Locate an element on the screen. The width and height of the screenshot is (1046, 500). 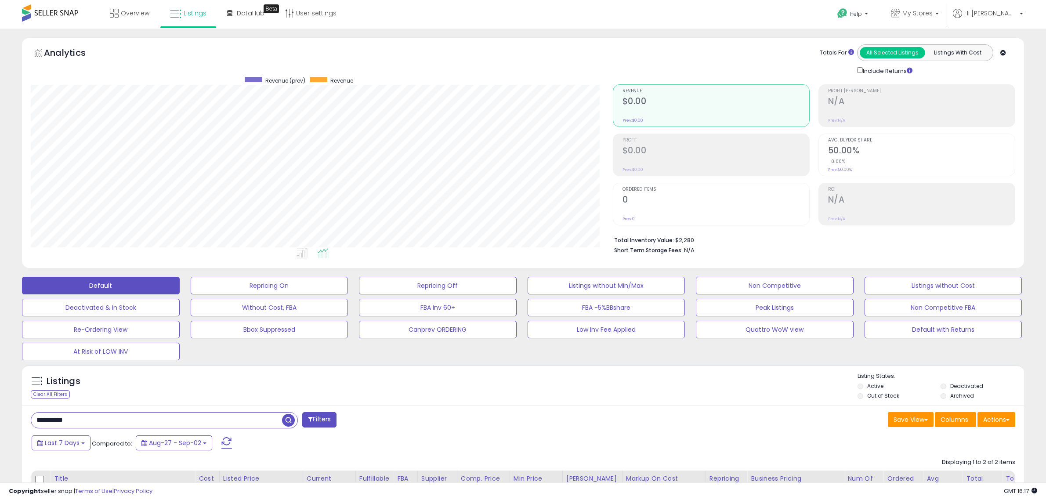
button: Bbox Suppressed is located at coordinates (269, 330).